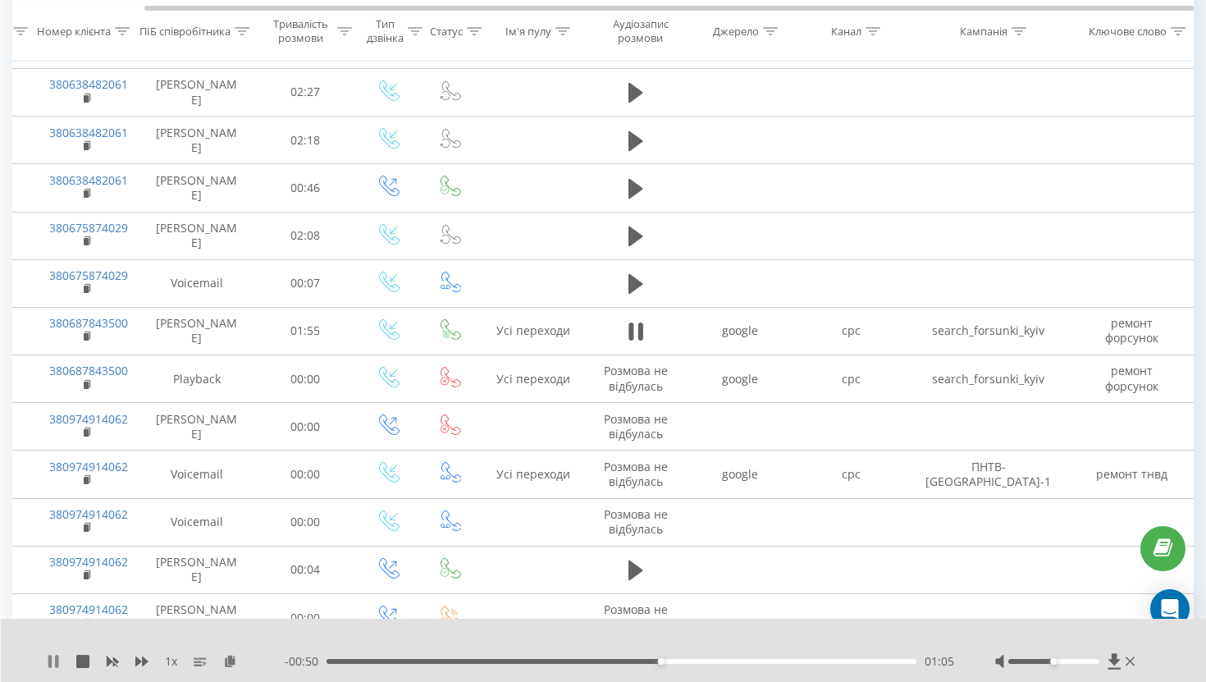  I want to click on div: ПІБ співробітника, so click(185, 30).